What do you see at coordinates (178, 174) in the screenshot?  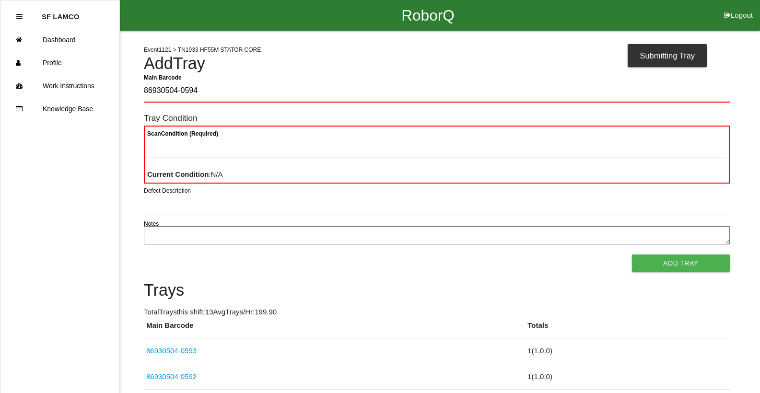 I see `b: Current Condition` at bounding box center [178, 174].